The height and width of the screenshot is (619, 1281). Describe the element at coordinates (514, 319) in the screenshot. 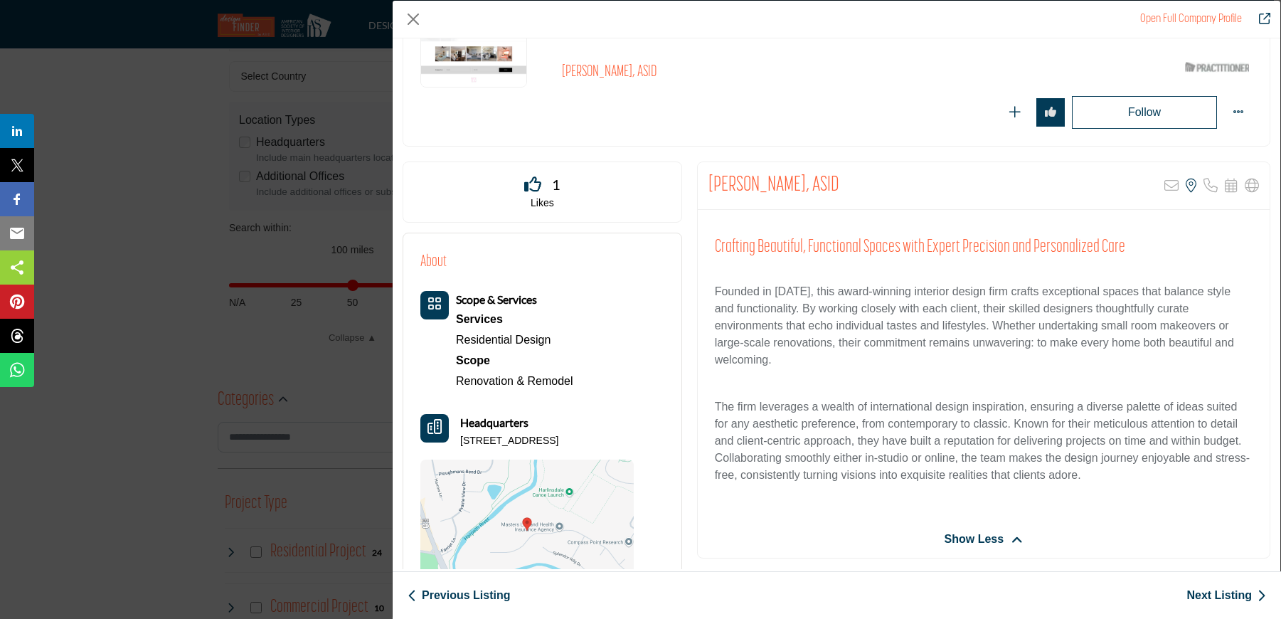

I see `a: Services` at that location.